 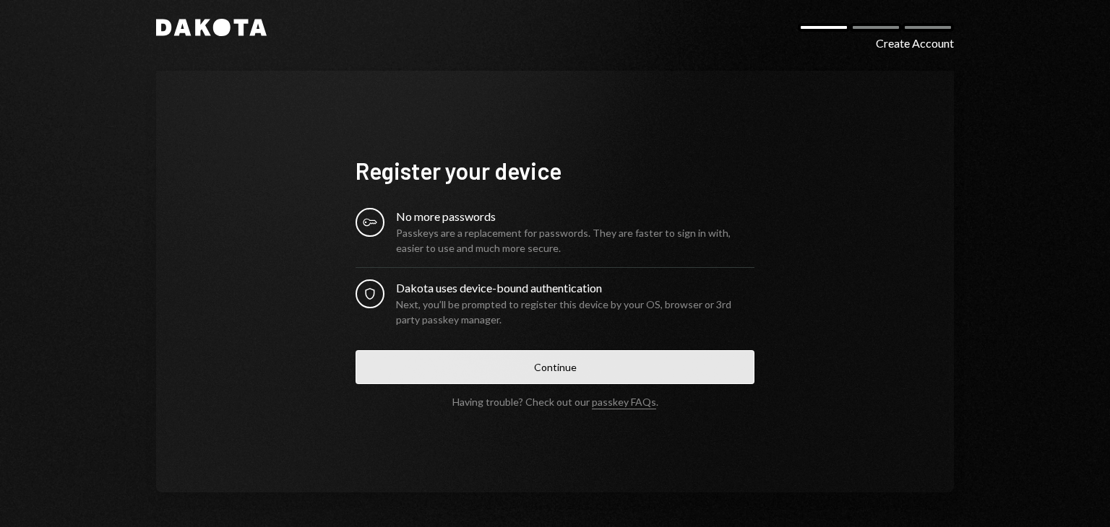 I want to click on div: Having trouble? Check out our ., so click(x=555, y=402).